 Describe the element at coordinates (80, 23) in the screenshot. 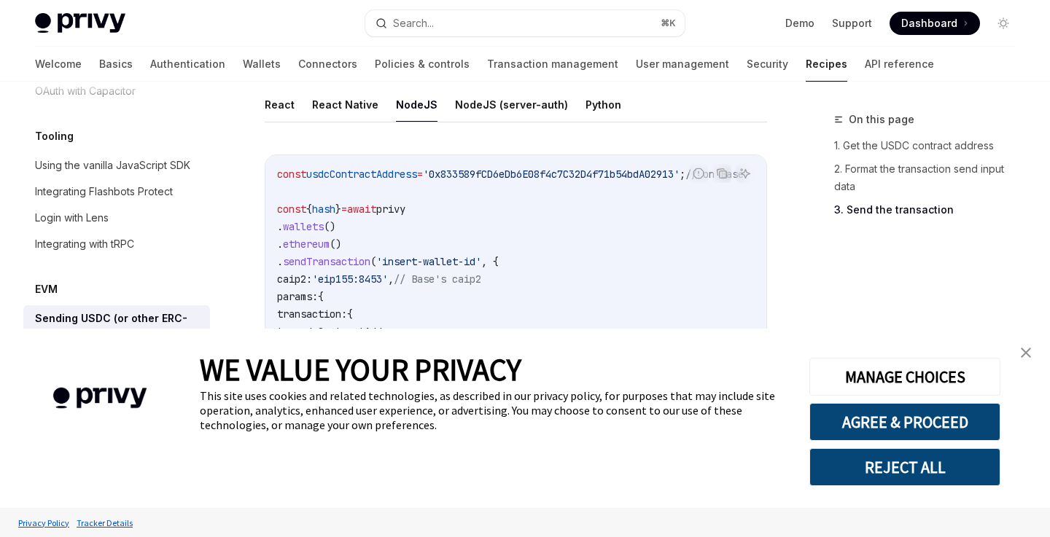

I see `img: light logo` at that location.